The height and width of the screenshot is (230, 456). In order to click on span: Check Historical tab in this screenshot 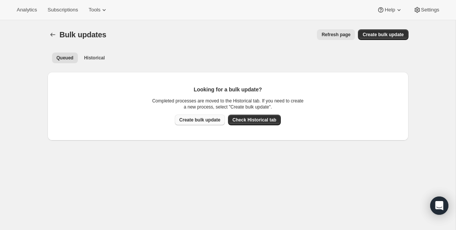, I will do `click(254, 120)`.